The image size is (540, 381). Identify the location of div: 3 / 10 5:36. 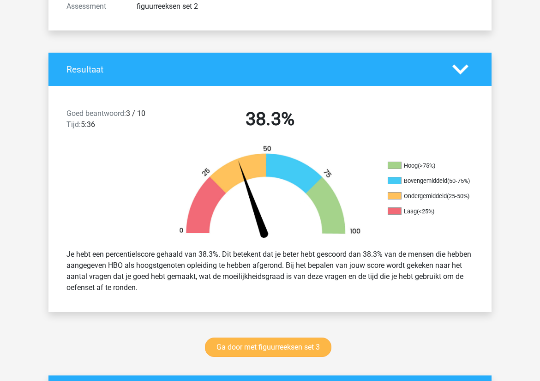
(112, 121).